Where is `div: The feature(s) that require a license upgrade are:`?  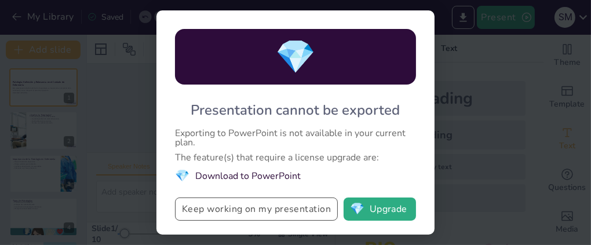 div: The feature(s) that require a license upgrade are: is located at coordinates (295, 158).